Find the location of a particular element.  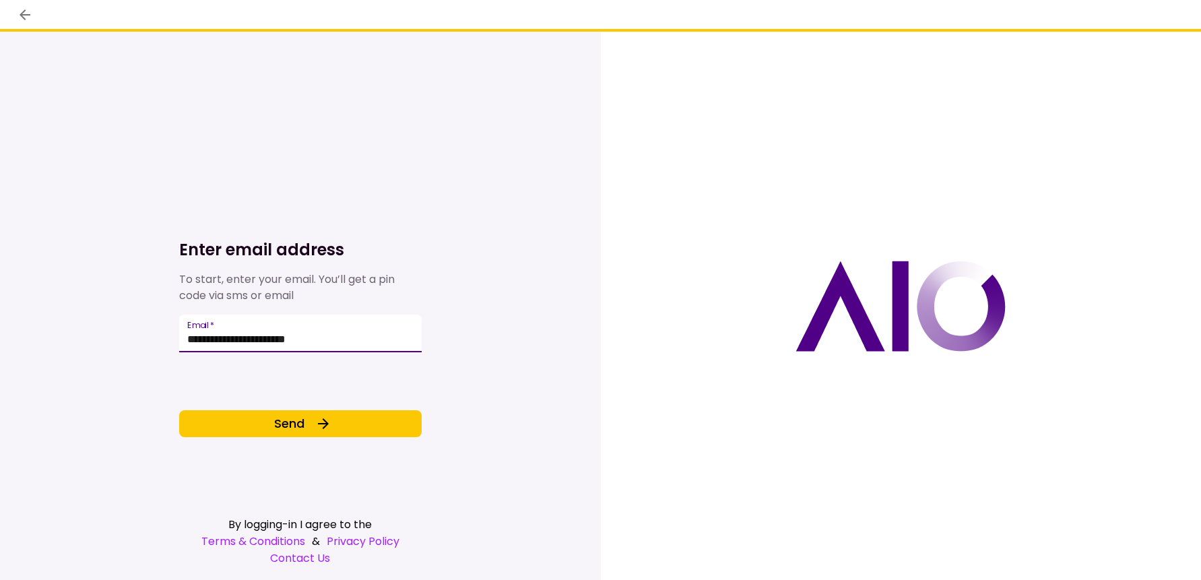

span: Send is located at coordinates (289, 423).